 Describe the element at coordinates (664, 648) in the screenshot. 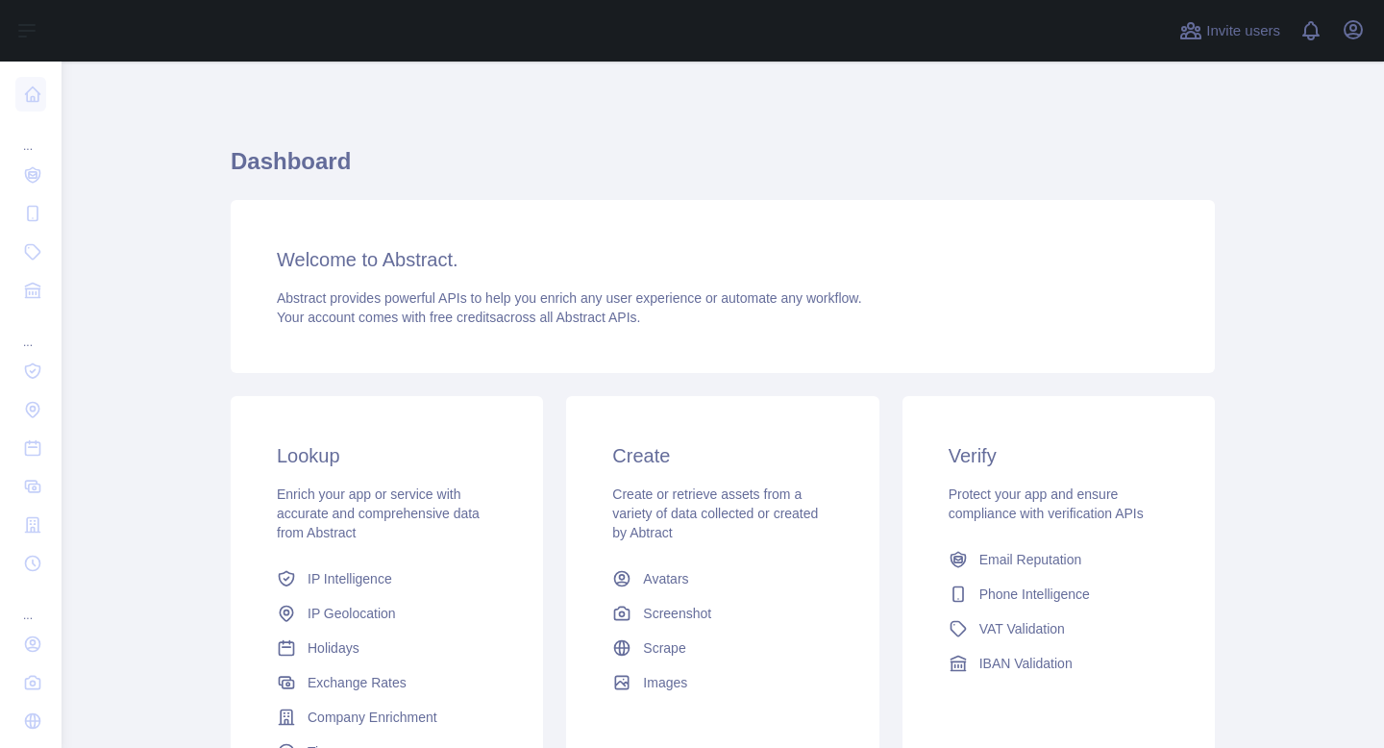

I see `span: Scrape` at that location.